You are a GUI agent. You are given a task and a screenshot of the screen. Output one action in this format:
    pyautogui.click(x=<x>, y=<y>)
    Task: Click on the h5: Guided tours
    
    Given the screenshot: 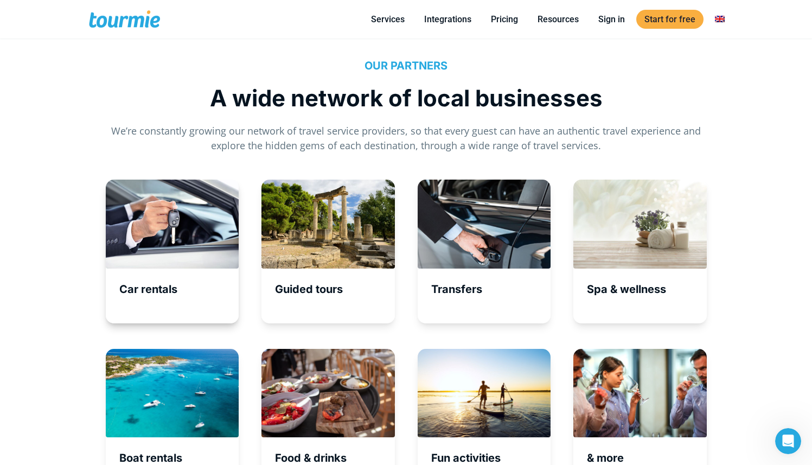 What is the action you would take?
    pyautogui.click(x=335, y=289)
    